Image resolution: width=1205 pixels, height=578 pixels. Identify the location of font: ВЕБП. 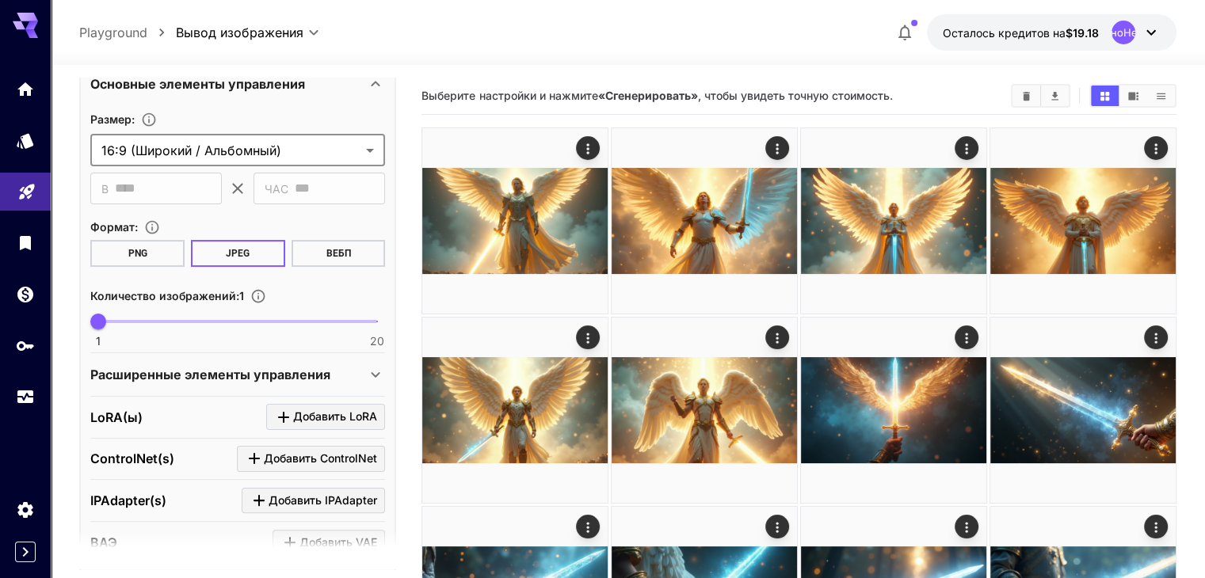
(338, 254).